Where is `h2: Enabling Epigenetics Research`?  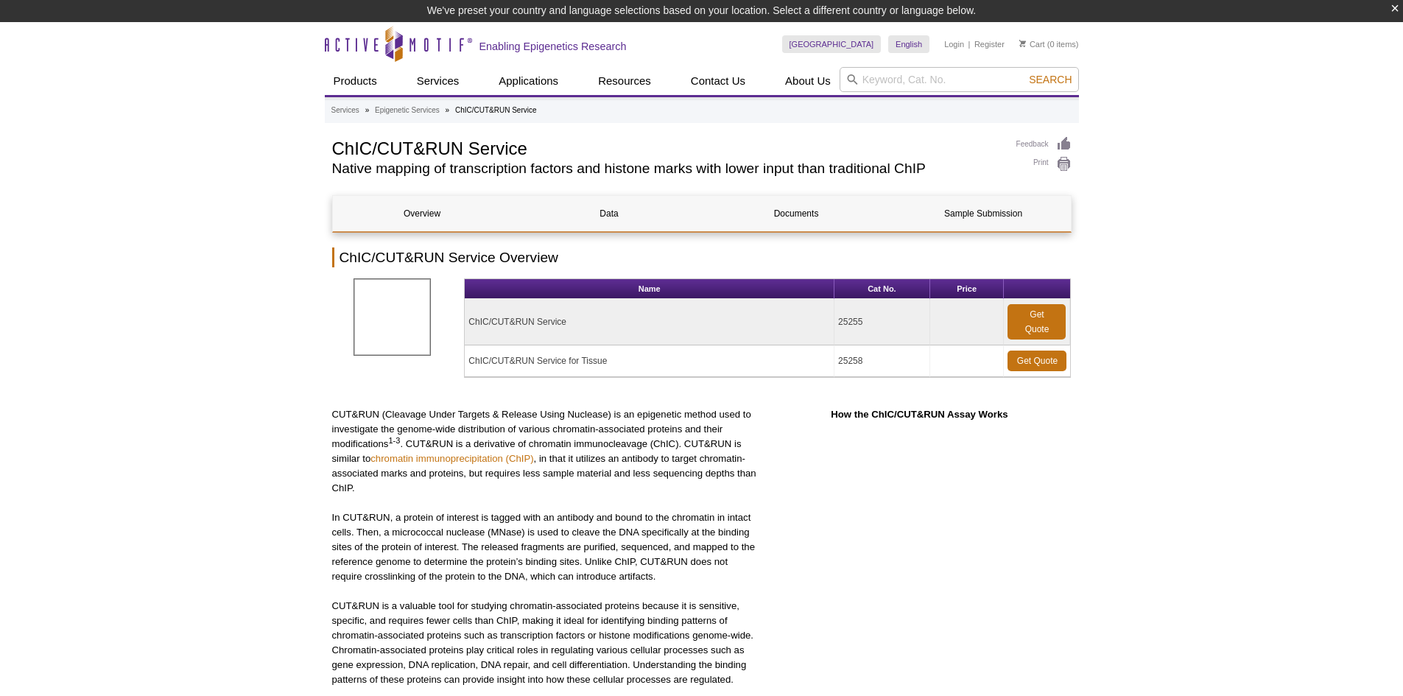 h2: Enabling Epigenetics Research is located at coordinates (553, 46).